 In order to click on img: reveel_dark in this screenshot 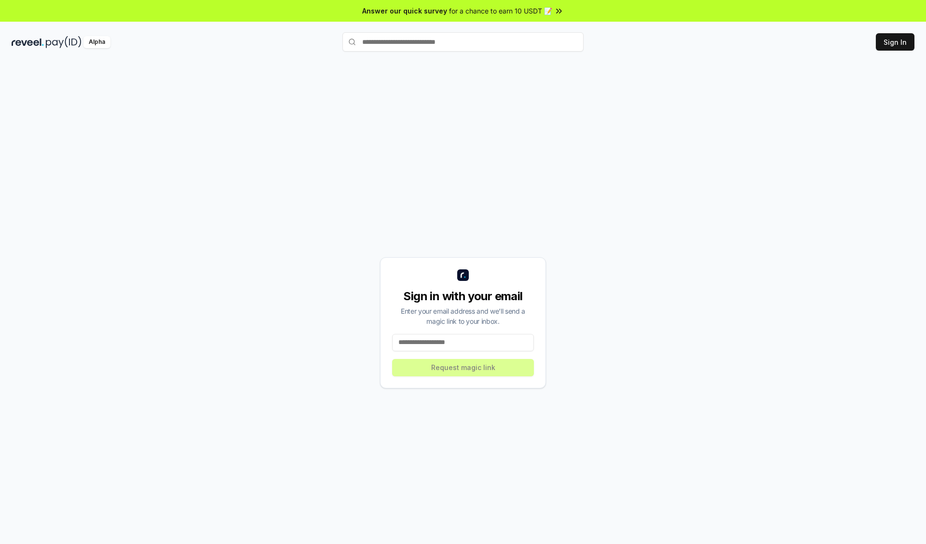, I will do `click(27, 42)`.